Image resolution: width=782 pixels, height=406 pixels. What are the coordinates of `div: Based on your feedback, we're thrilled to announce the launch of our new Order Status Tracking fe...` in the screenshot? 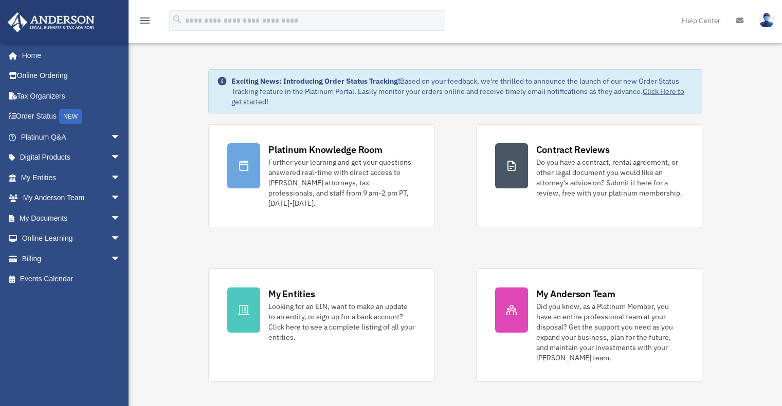 It's located at (462, 91).